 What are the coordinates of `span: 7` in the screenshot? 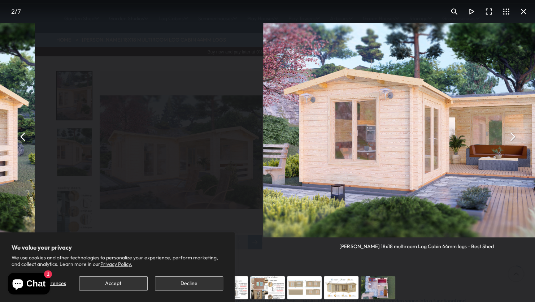 It's located at (19, 11).